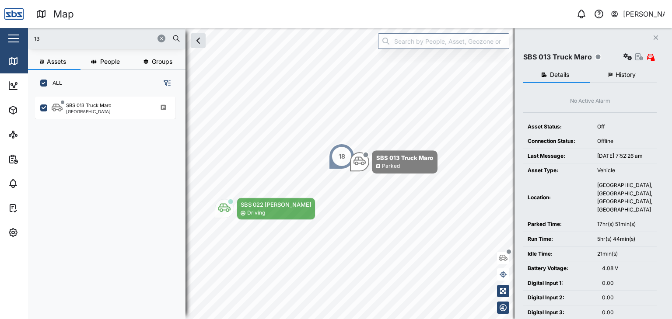 This screenshot has height=319, width=672. Describe the element at coordinates (624, 224) in the screenshot. I see `div: 17hr(s) 51min(s)` at that location.